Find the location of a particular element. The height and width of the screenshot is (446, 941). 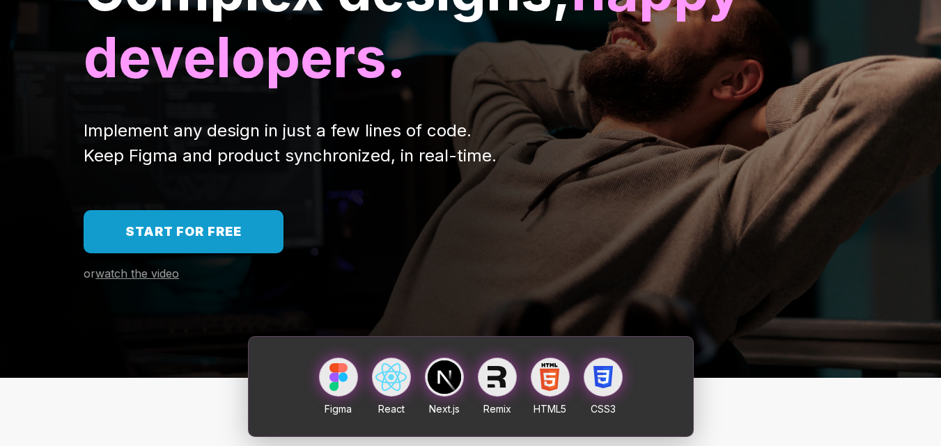

span: Figma is located at coordinates (338, 409).